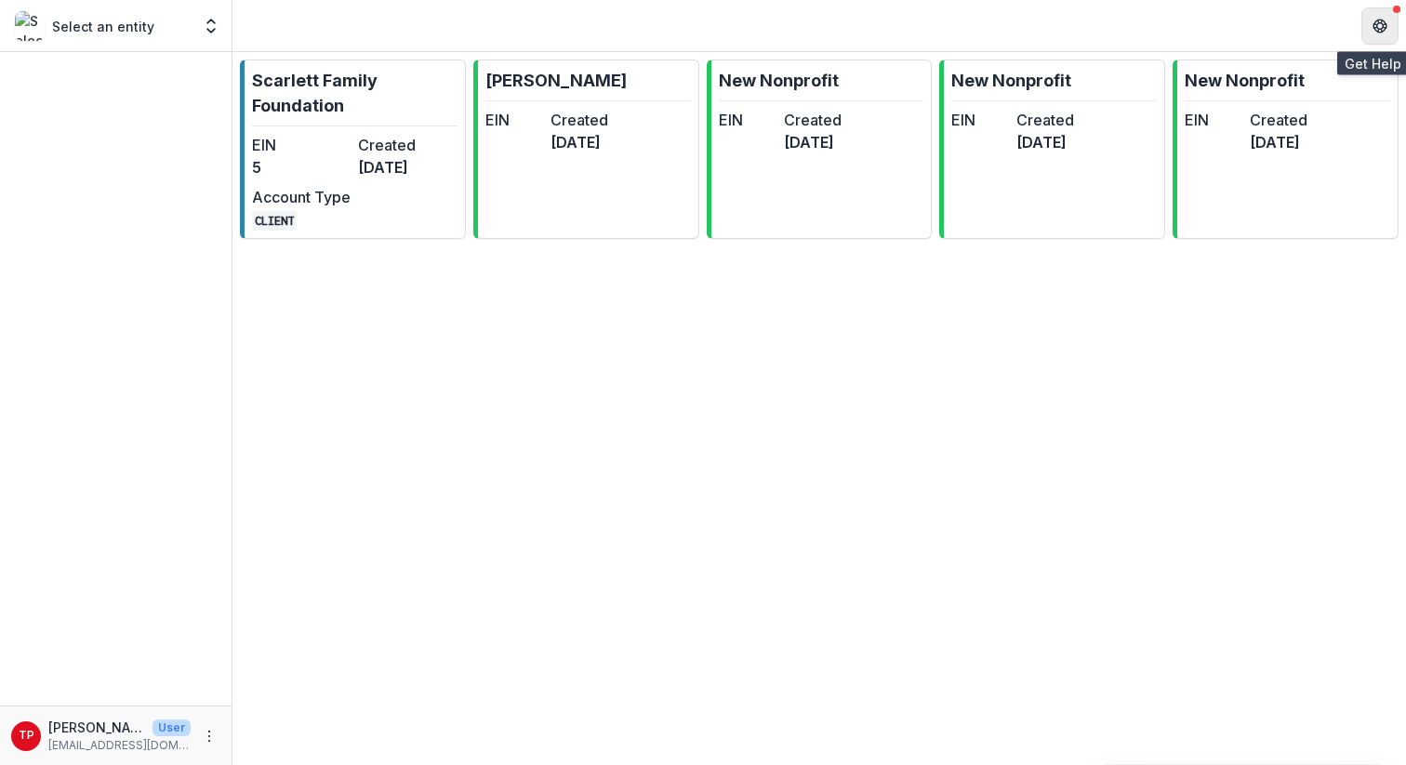 The image size is (1406, 765). Describe the element at coordinates (103, 26) in the screenshot. I see `p: Select an entity` at that location.